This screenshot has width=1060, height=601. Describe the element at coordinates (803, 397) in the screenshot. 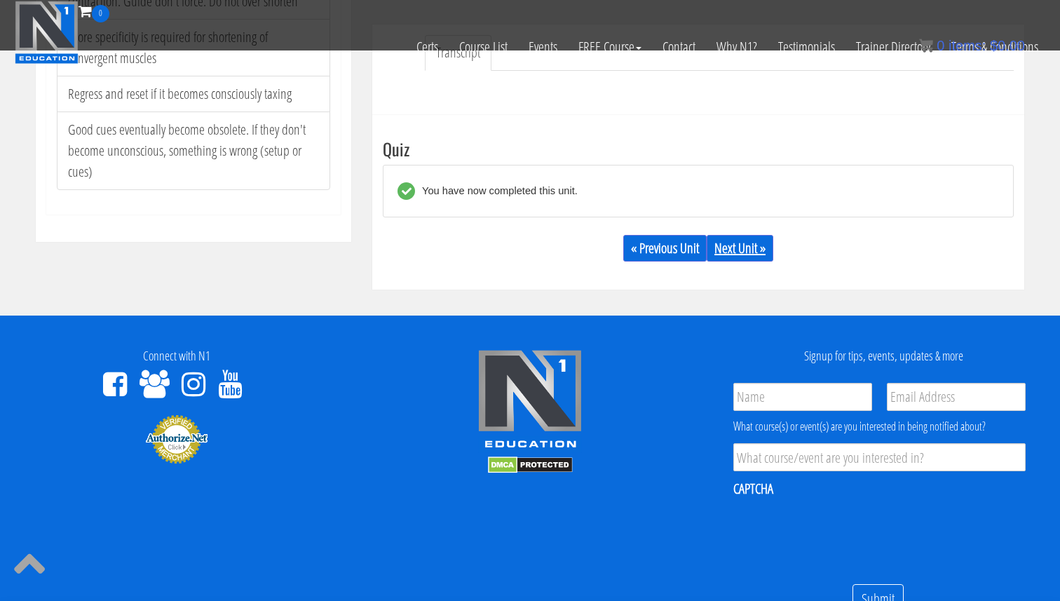

I see `input: Name` at that location.